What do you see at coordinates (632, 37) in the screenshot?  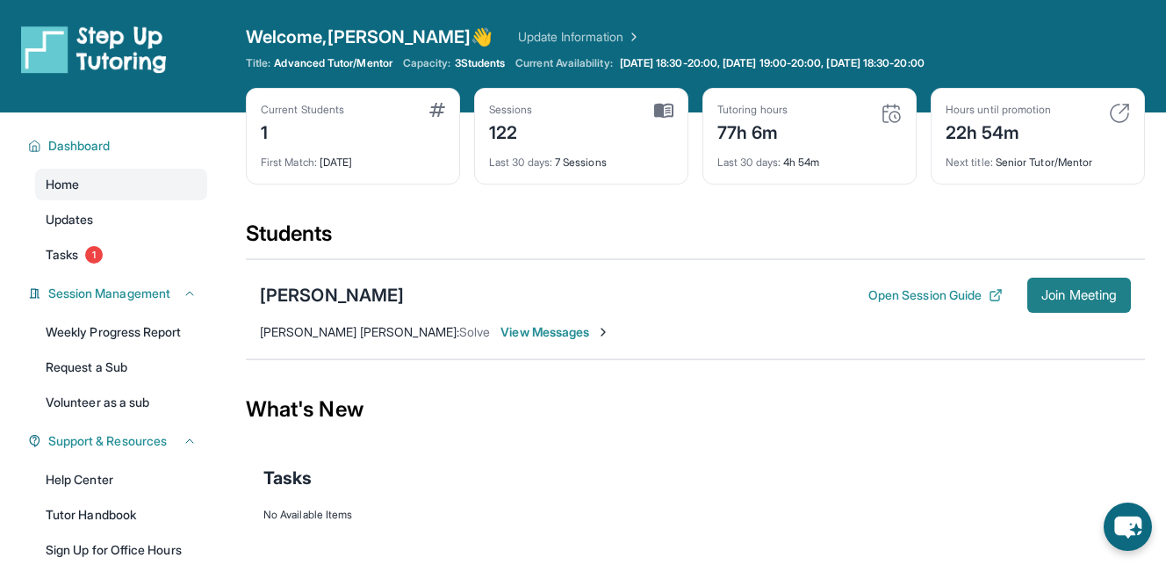 I see `img: Chevron Right` at bounding box center [632, 37].